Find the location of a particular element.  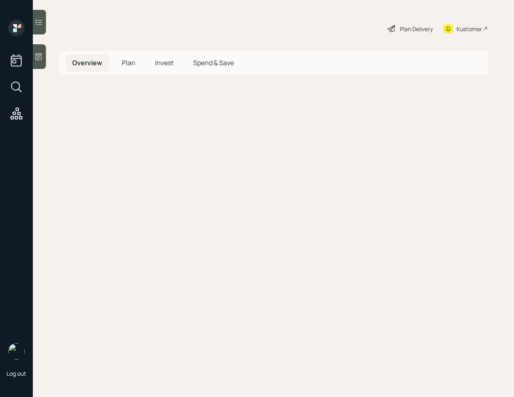

div: Plan Delivery is located at coordinates (416, 29).